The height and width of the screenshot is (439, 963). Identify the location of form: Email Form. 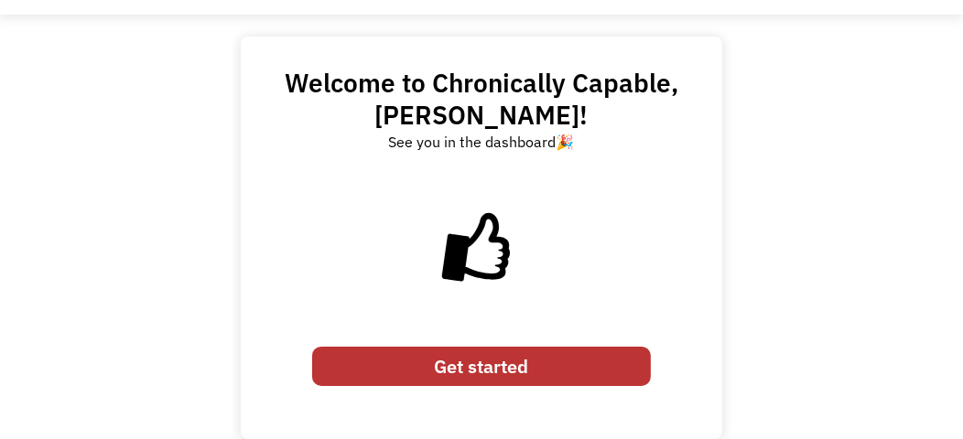
(482, 366).